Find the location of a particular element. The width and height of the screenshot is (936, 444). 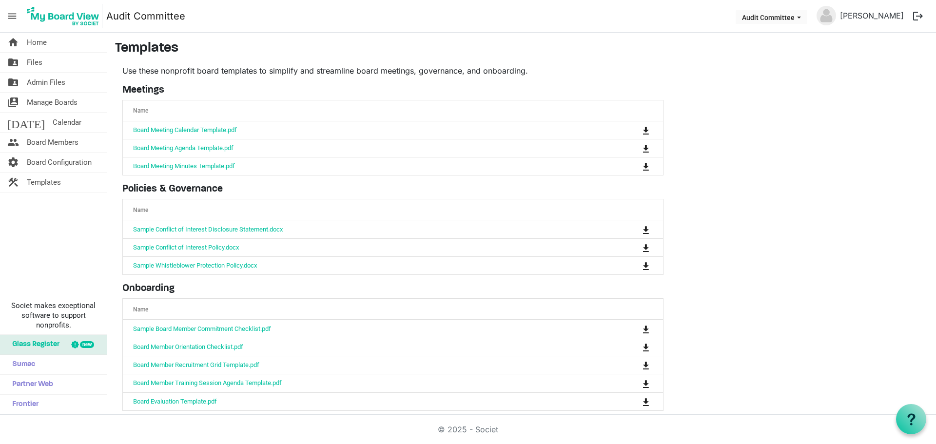

p: Use these nonprofit board templates to simplify and streamline board meetings, governance, and on... is located at coordinates (393, 71).